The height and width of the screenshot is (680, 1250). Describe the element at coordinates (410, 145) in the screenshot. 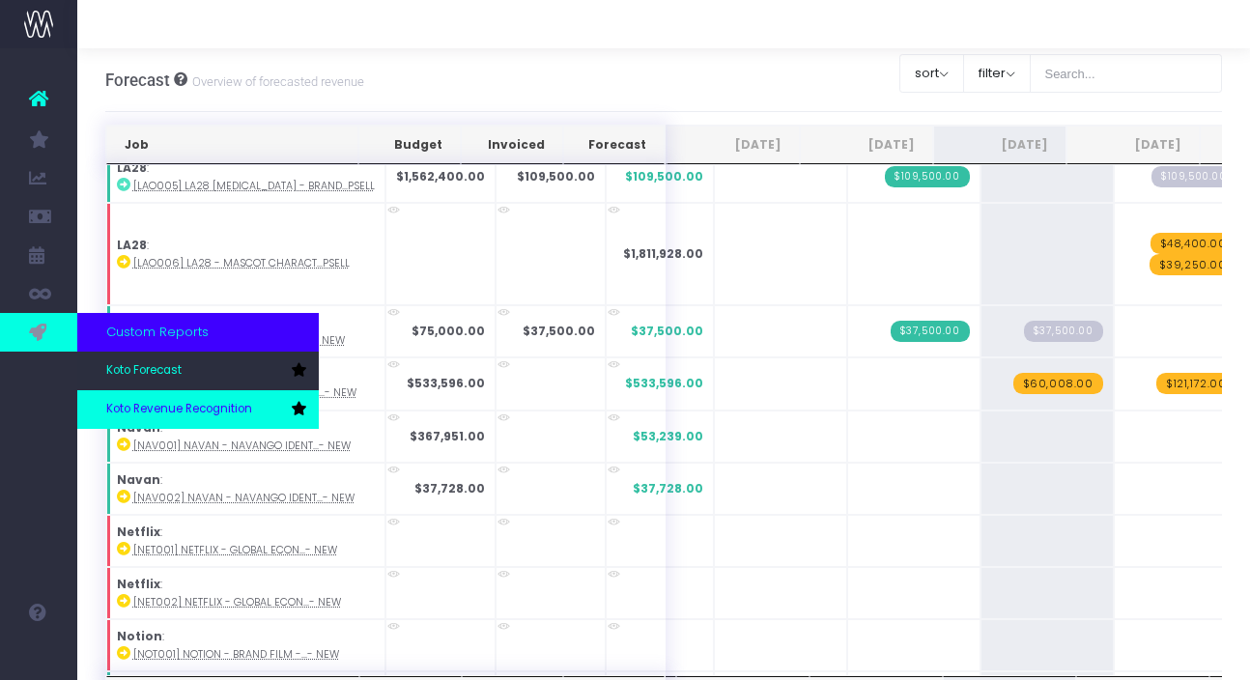

I see `th: Budget` at that location.